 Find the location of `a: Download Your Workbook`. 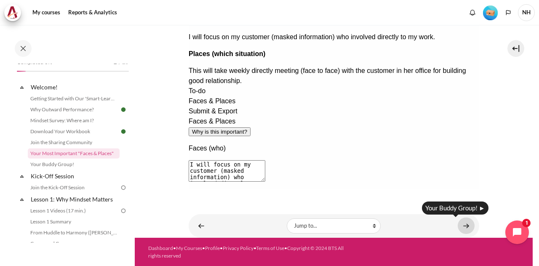

a: Download Your Workbook is located at coordinates (74, 131).